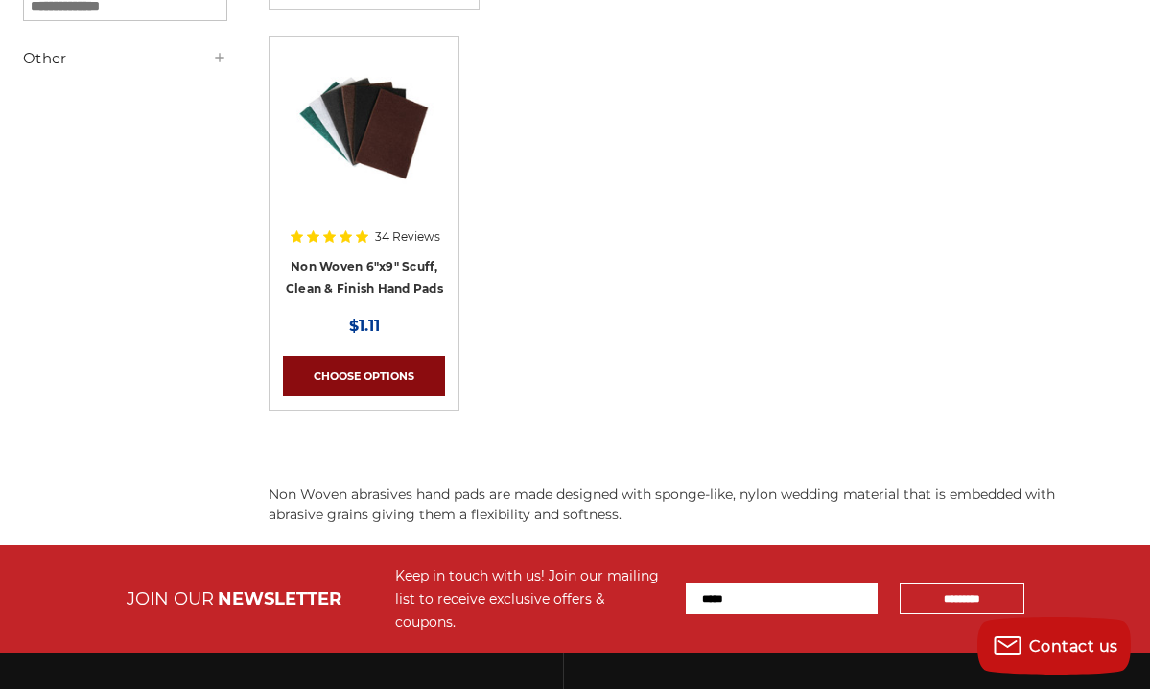 Image resolution: width=1150 pixels, height=689 pixels. Describe the element at coordinates (170, 598) in the screenshot. I see `span: JOIN OUR` at that location.